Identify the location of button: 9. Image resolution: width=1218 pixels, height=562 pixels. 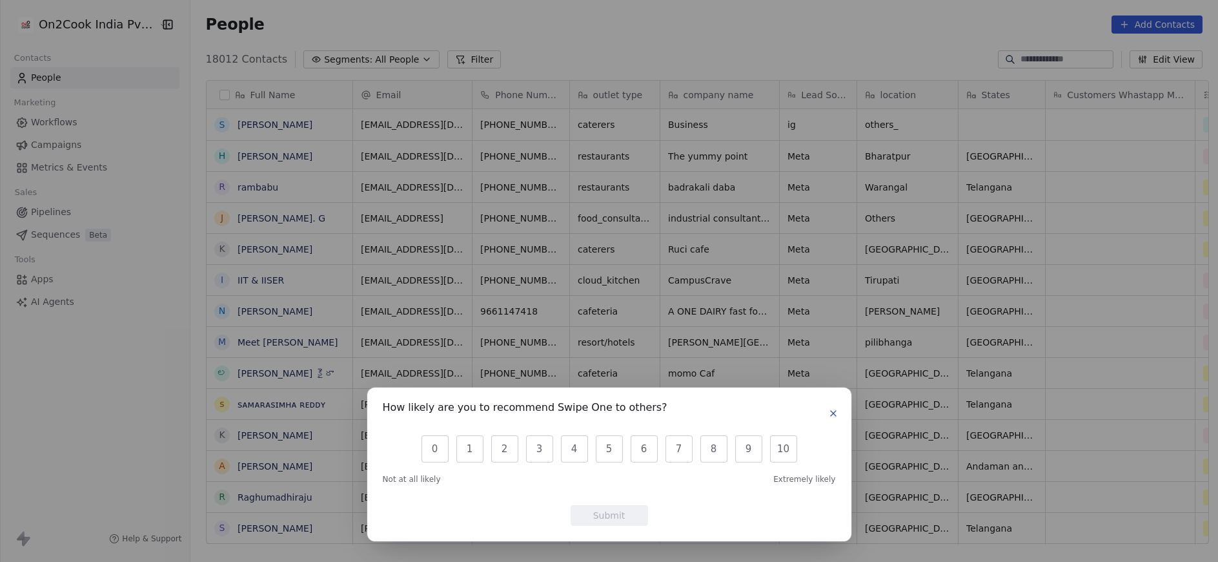
(749, 449).